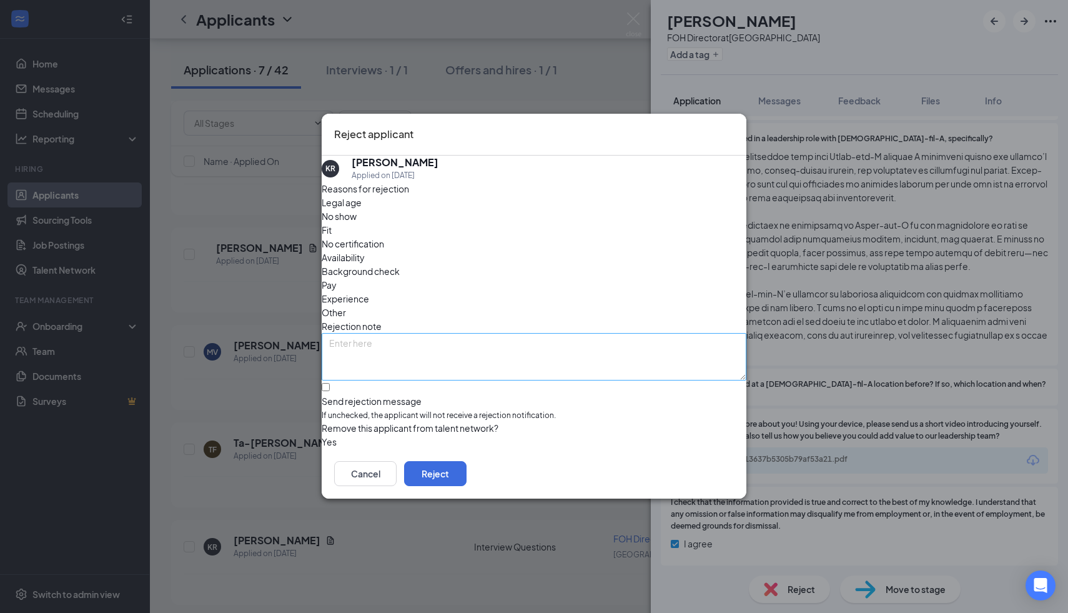 The width and height of the screenshot is (1068, 613). I want to click on span: No certification, so click(353, 244).